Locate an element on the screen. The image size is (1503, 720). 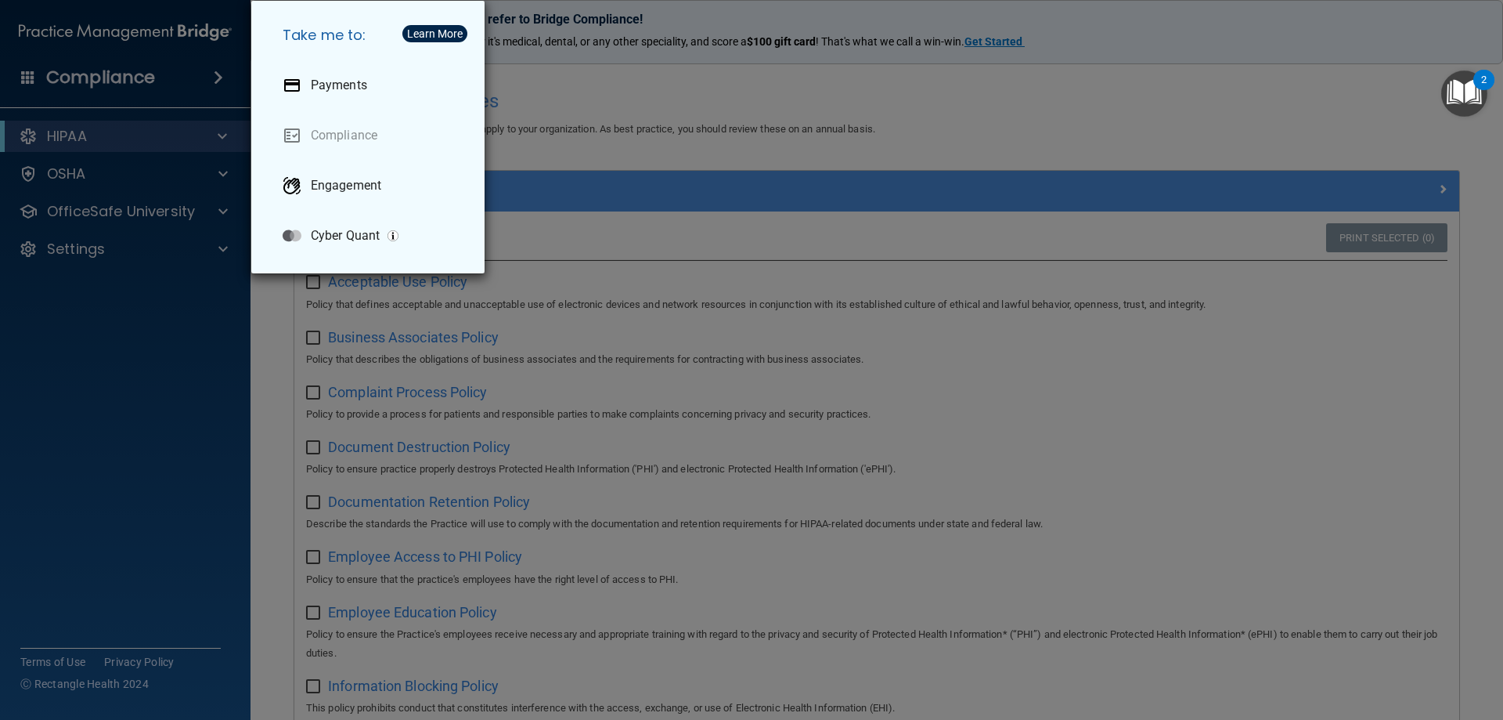
a: Payments is located at coordinates (371, 85).